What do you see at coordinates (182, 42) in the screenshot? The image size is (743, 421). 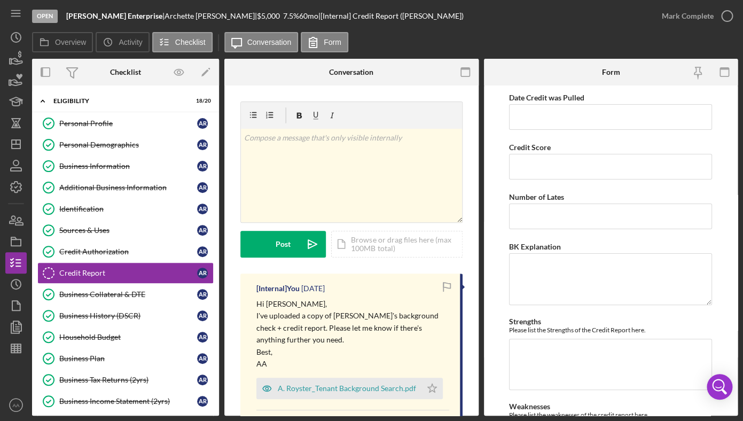 I see `button: Checklist` at bounding box center [182, 42].